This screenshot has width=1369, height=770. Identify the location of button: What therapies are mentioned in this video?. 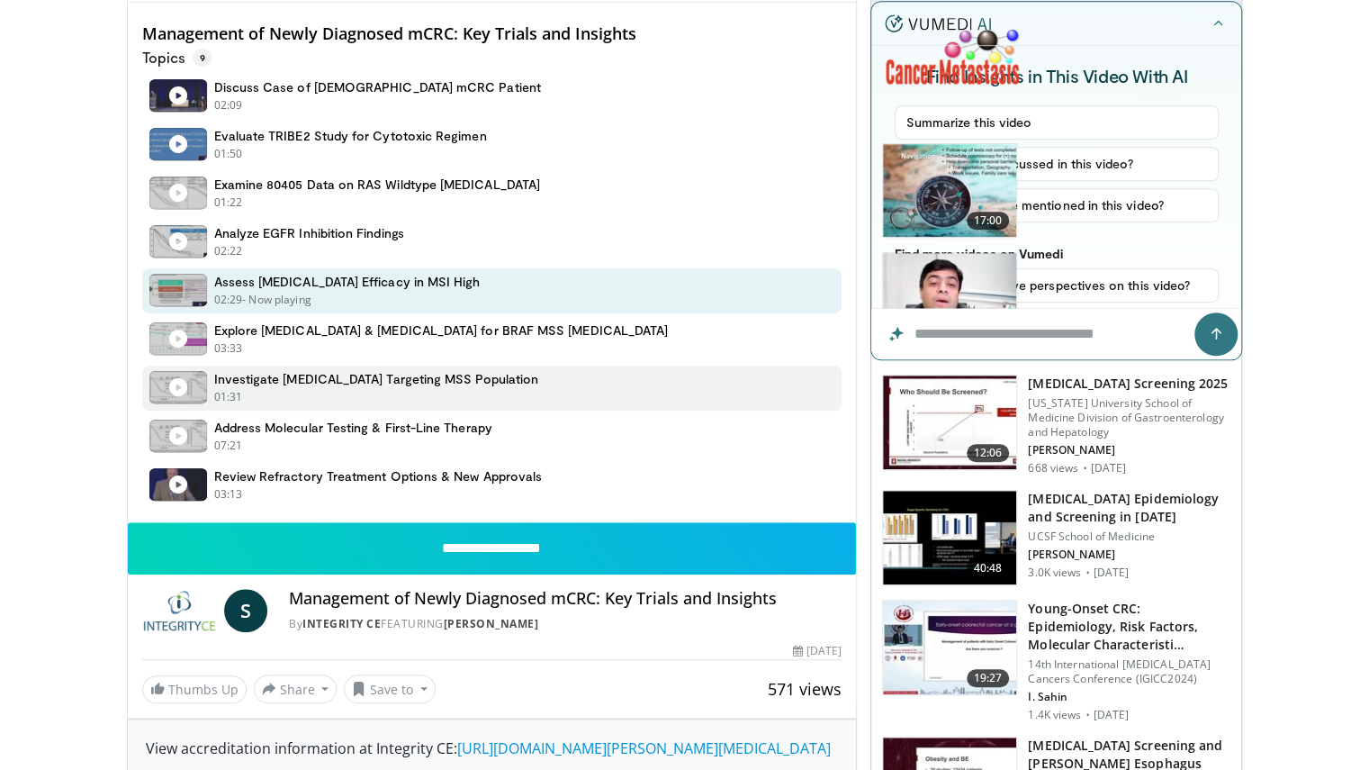
(1057, 205).